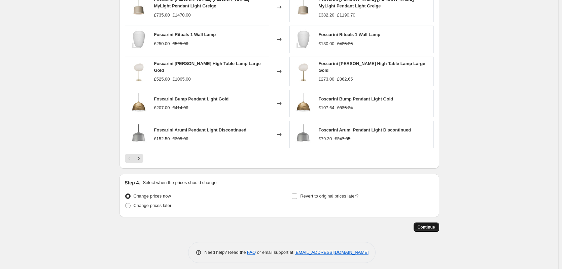  I want to click on span: or email support at, so click(275, 252).